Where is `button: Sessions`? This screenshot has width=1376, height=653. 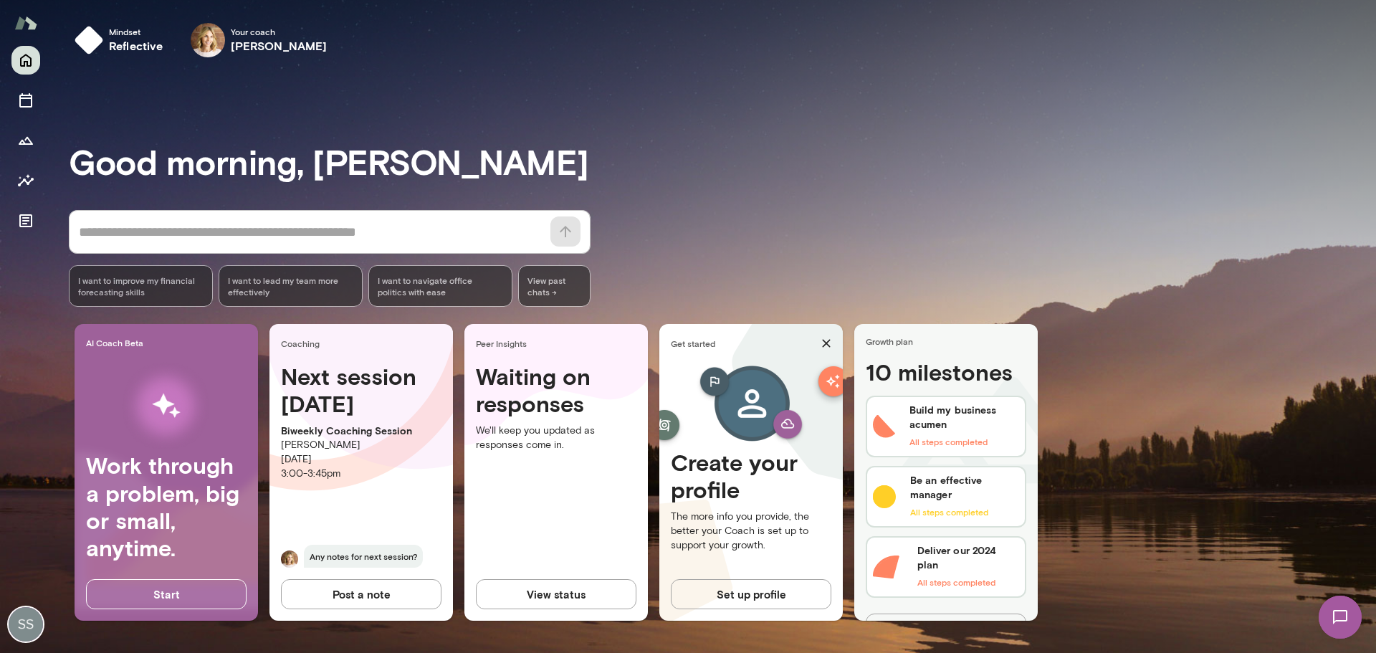
button: Sessions is located at coordinates (26, 100).